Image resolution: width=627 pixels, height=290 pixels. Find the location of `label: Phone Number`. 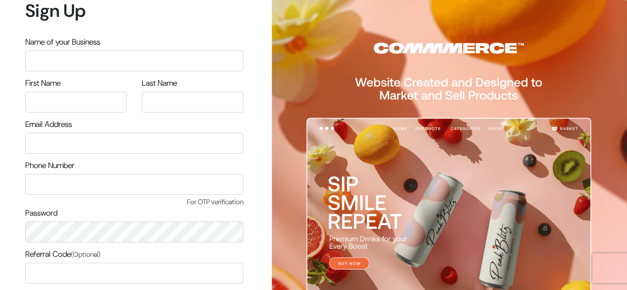

label: Phone Number is located at coordinates (50, 166).